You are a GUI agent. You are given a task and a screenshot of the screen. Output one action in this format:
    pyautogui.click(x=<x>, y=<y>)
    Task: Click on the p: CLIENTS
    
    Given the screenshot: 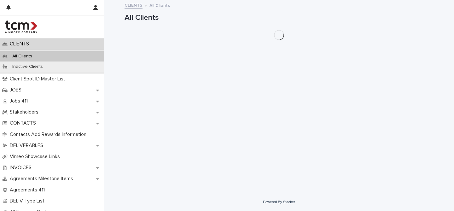 What is the action you would take?
    pyautogui.click(x=20, y=44)
    